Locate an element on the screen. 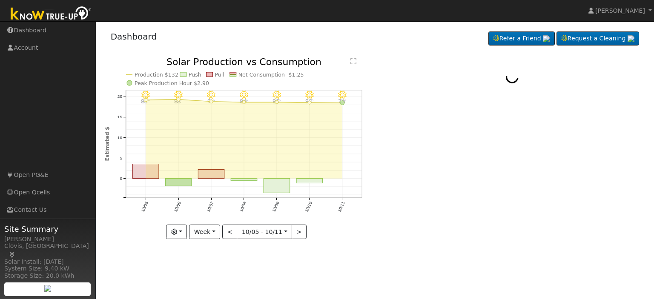 This screenshot has width=654, height=299. div: System Size: 9.40 kW is located at coordinates (48, 269).